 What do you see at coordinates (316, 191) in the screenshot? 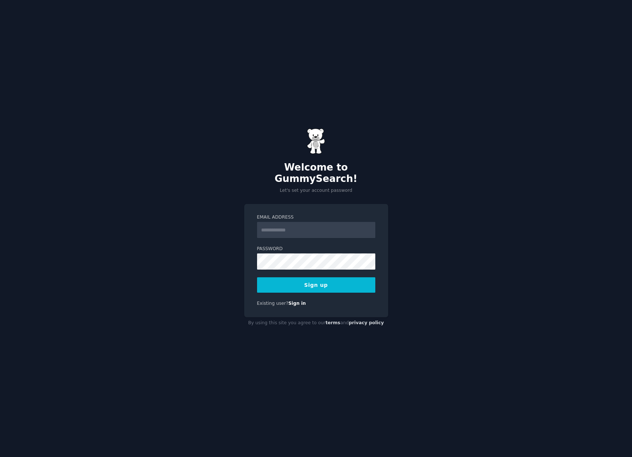
I see `p: Let's set your account password` at bounding box center [316, 191].